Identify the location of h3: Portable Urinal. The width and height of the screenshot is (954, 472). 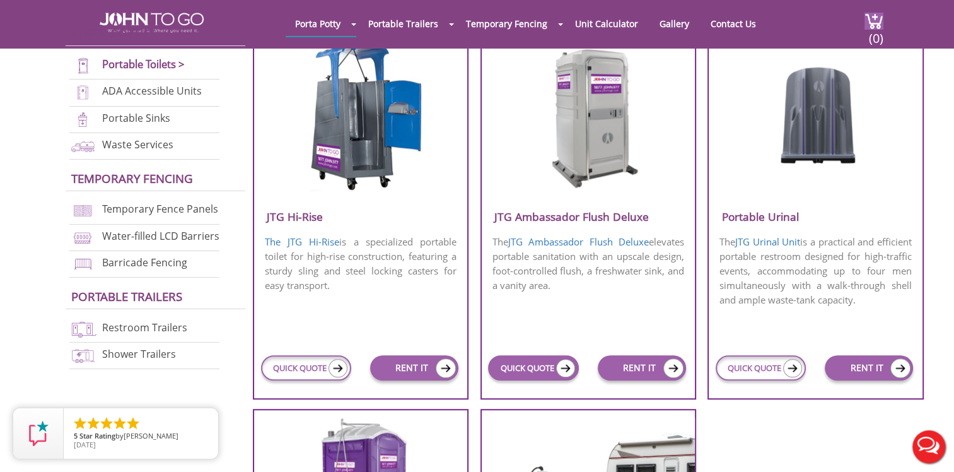
(815, 216).